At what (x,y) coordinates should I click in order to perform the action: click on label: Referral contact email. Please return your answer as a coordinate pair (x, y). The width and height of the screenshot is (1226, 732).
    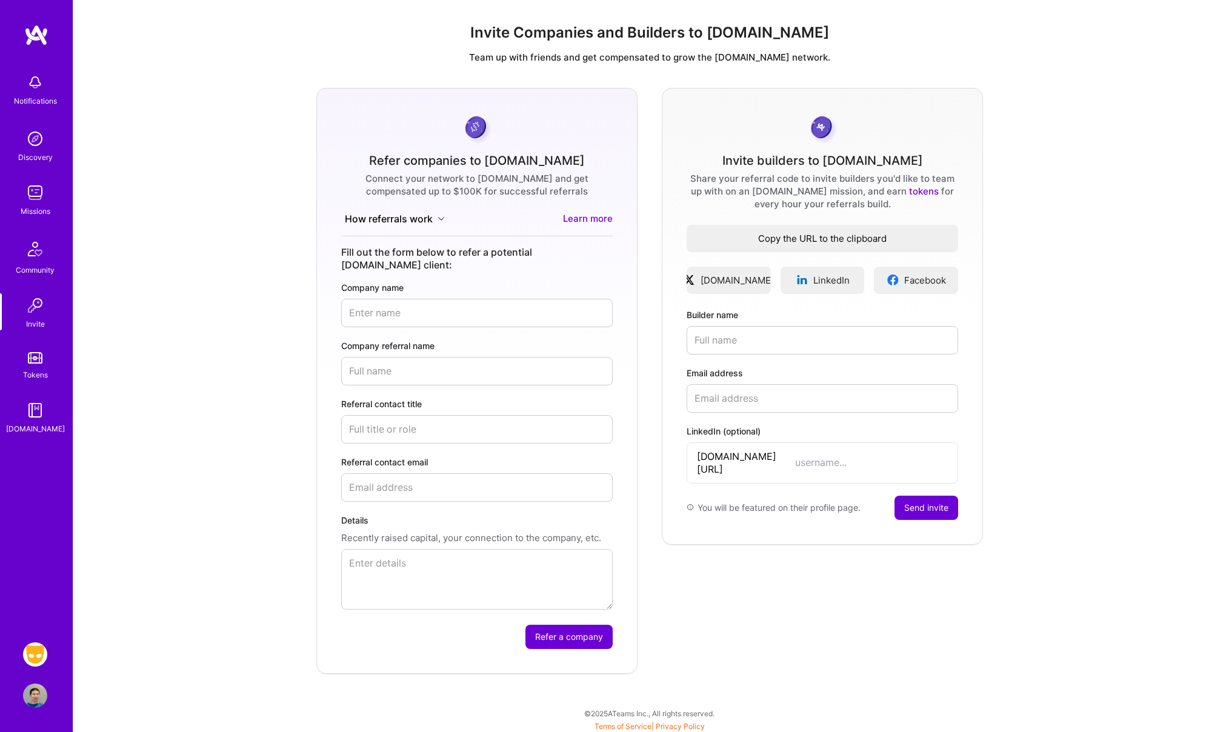
    Looking at the image, I should click on (477, 462).